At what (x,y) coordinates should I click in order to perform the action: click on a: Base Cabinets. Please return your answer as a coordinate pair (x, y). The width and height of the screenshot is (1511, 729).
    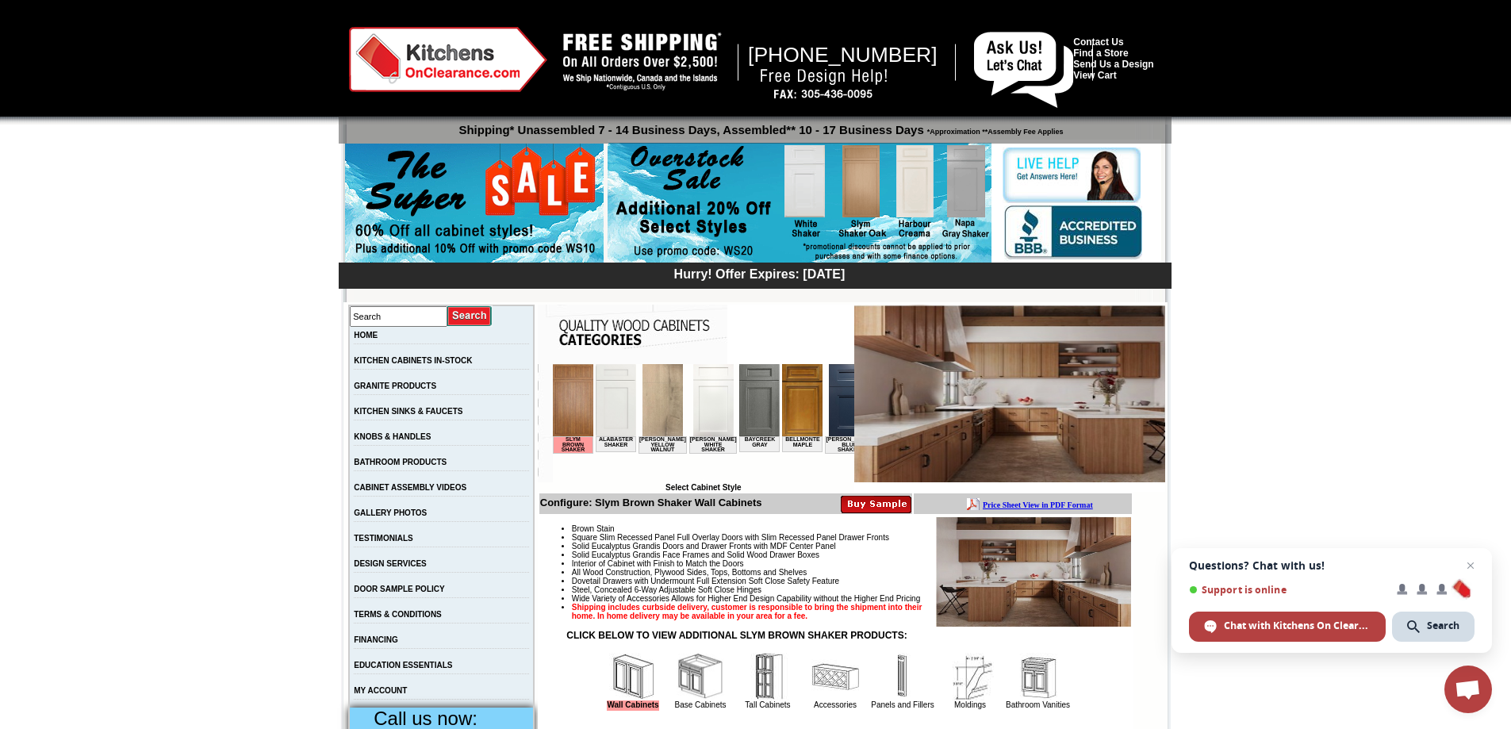
    Looking at the image, I should click on (700, 704).